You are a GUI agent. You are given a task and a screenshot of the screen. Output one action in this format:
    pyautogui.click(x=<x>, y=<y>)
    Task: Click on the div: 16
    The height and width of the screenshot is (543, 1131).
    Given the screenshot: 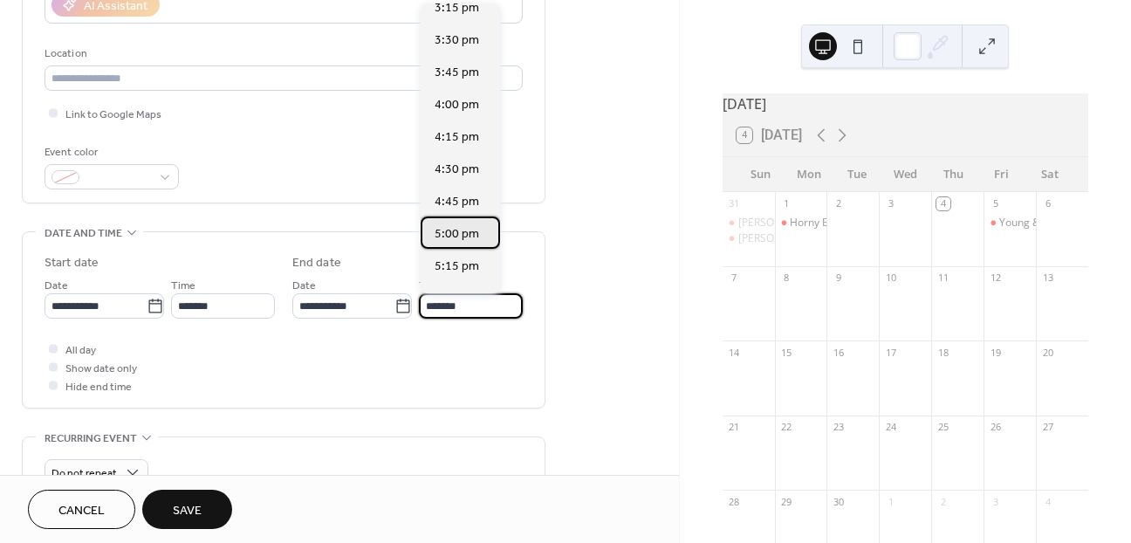 What is the action you would take?
    pyautogui.click(x=838, y=352)
    